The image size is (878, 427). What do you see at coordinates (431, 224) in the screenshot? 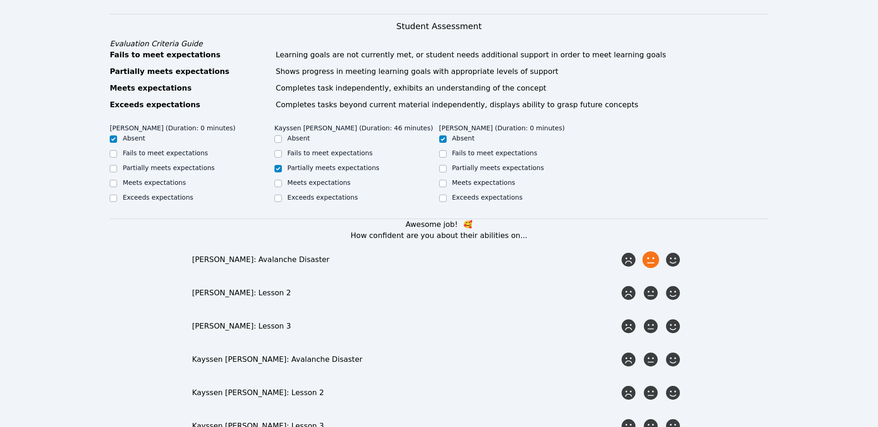
I see `span: Awesome job!` at bounding box center [431, 224].